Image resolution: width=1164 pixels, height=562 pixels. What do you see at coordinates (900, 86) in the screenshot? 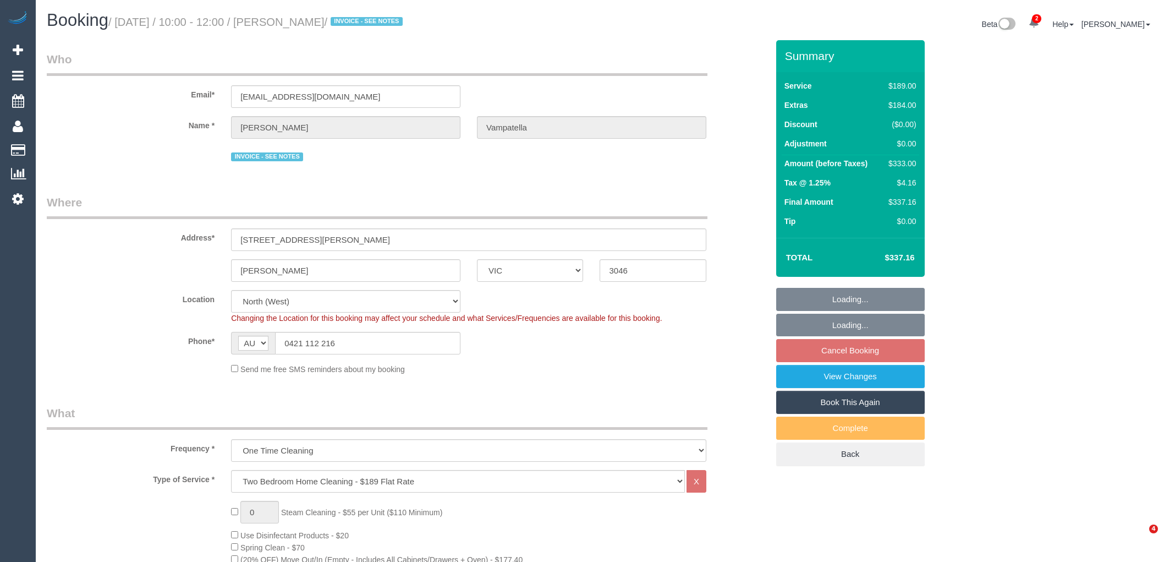
I see `div: $189.00` at bounding box center [900, 86].